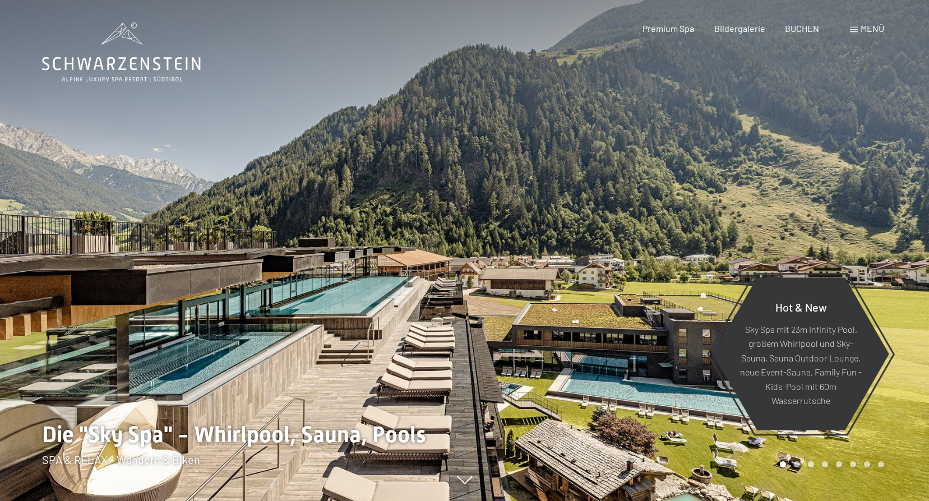 Image resolution: width=929 pixels, height=501 pixels. Describe the element at coordinates (881, 464) in the screenshot. I see `div: Carousel Page 8` at that location.